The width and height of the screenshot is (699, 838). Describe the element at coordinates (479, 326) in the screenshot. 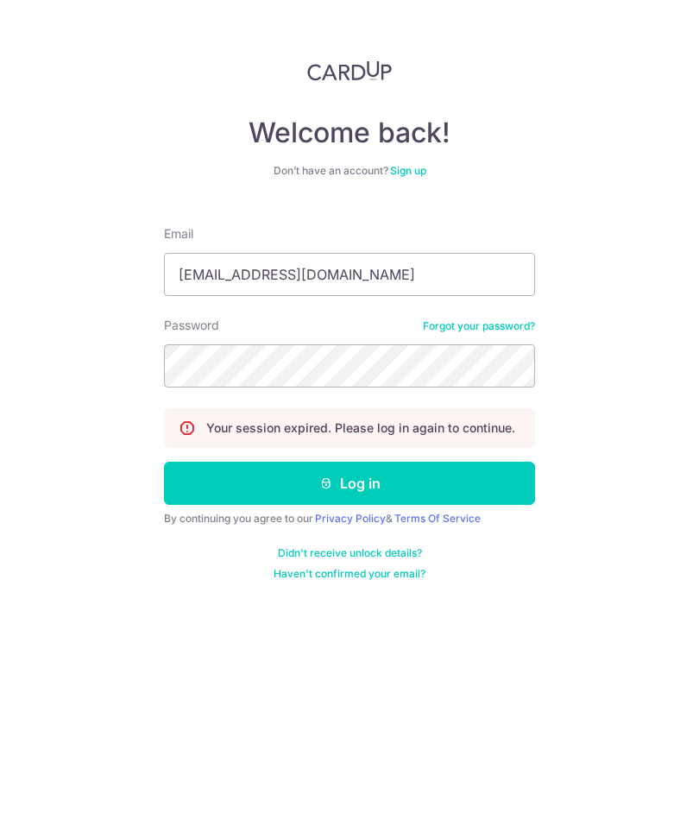

I see `a: Forgot your password?` at that location.